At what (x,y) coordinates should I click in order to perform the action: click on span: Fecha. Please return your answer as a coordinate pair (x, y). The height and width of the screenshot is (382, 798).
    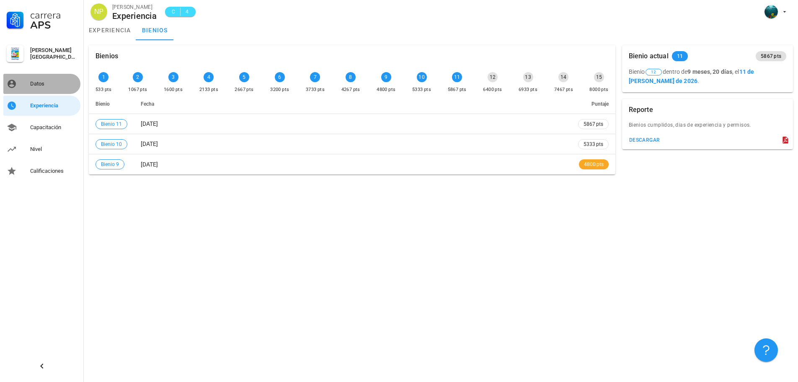
    Looking at the image, I should click on (147, 104).